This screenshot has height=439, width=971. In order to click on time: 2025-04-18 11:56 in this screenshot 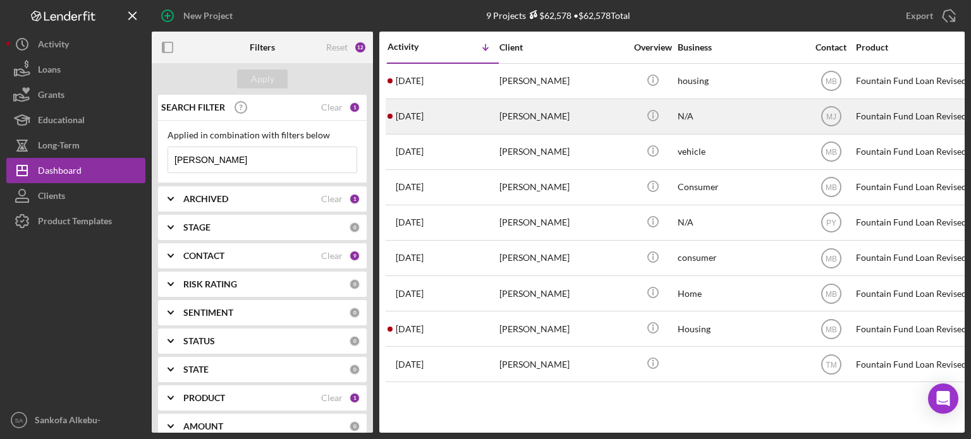, I will do `click(410, 223)`.